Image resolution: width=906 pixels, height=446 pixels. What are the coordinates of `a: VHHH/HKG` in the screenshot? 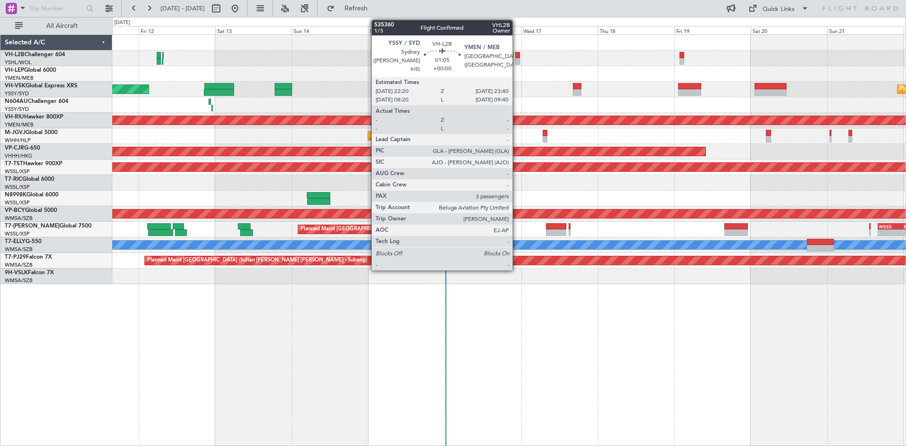 It's located at (18, 156).